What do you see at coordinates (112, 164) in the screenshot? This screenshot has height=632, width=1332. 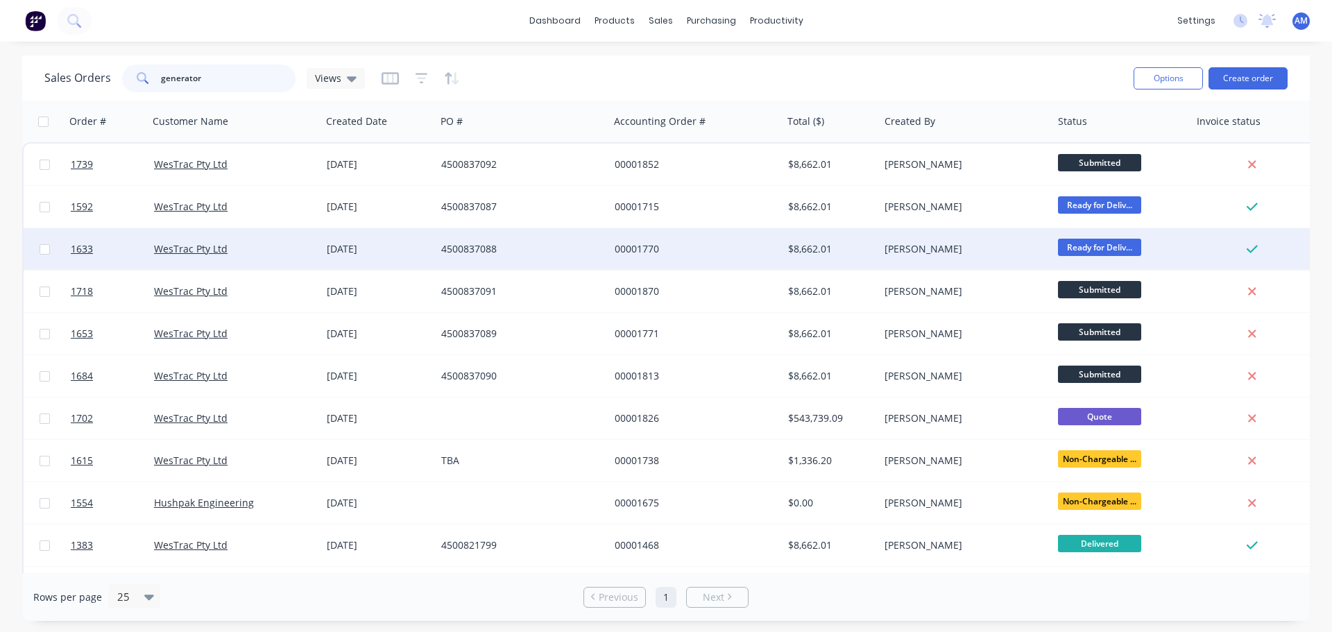 I see `a: 1739` at bounding box center [112, 164].